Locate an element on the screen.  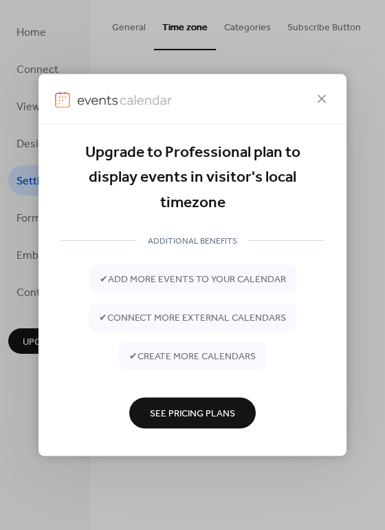
img: logo-icon is located at coordinates (63, 100).